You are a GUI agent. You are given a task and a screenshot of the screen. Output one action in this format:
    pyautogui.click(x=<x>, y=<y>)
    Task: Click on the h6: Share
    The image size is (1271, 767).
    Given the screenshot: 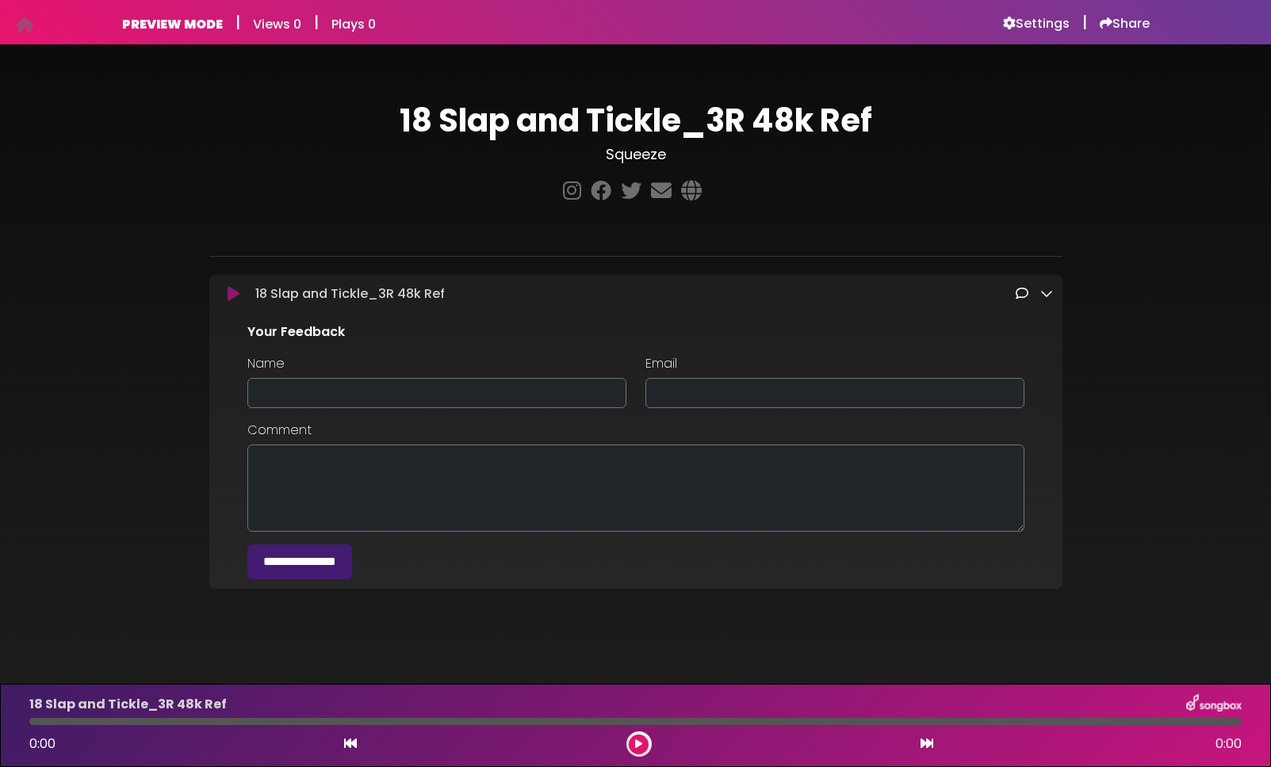 What is the action you would take?
    pyautogui.click(x=1124, y=24)
    